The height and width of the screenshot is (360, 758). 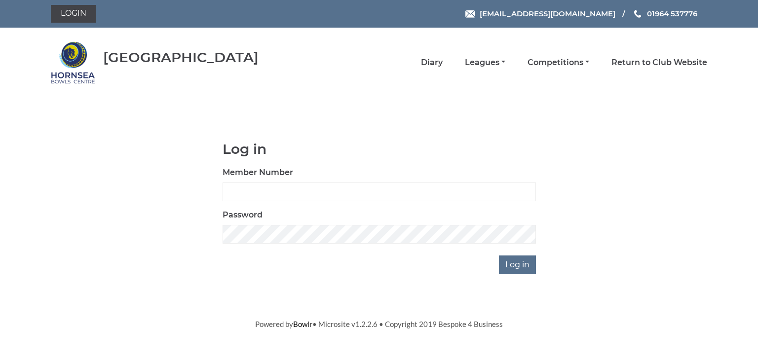 I want to click on a: Leagues, so click(x=485, y=63).